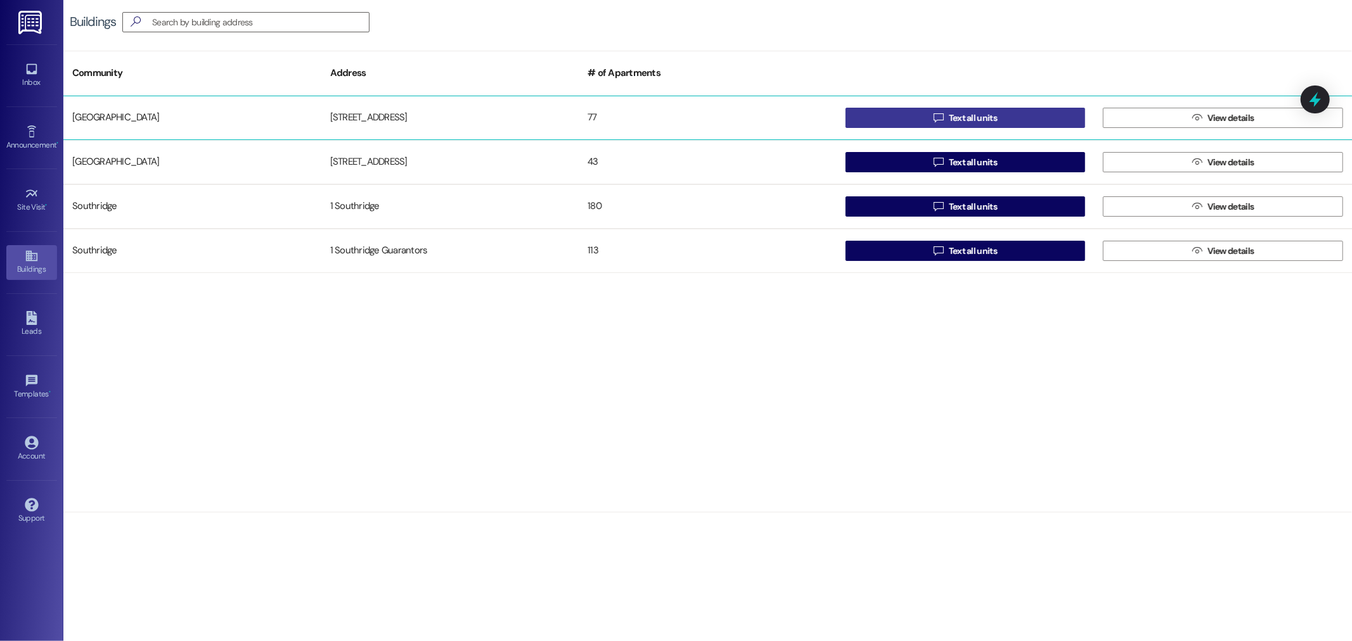  Describe the element at coordinates (707, 207) in the screenshot. I see `div: 180` at that location.